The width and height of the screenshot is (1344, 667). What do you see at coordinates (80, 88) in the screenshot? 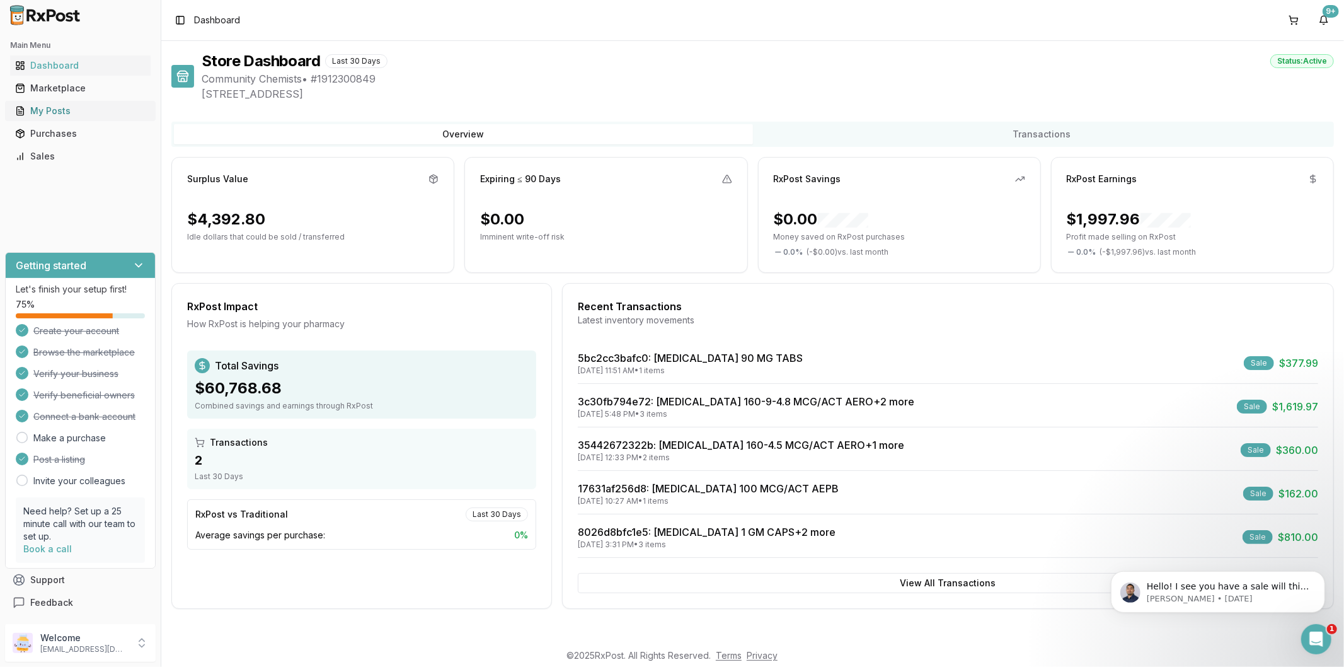
I see `a: Marketplace` at bounding box center [80, 88].